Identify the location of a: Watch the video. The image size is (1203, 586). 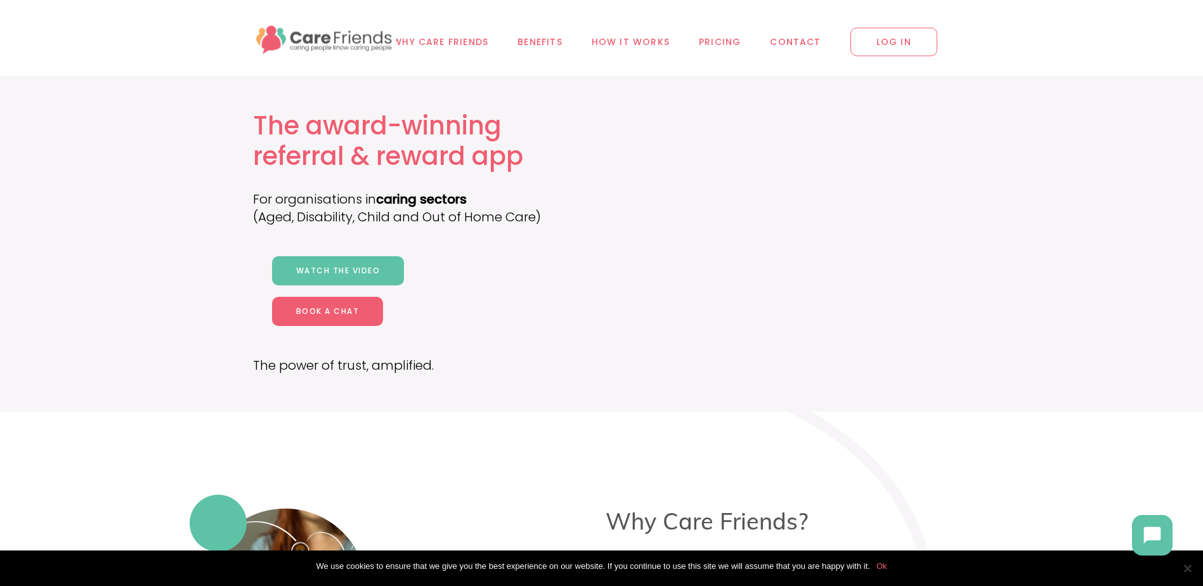
(338, 271).